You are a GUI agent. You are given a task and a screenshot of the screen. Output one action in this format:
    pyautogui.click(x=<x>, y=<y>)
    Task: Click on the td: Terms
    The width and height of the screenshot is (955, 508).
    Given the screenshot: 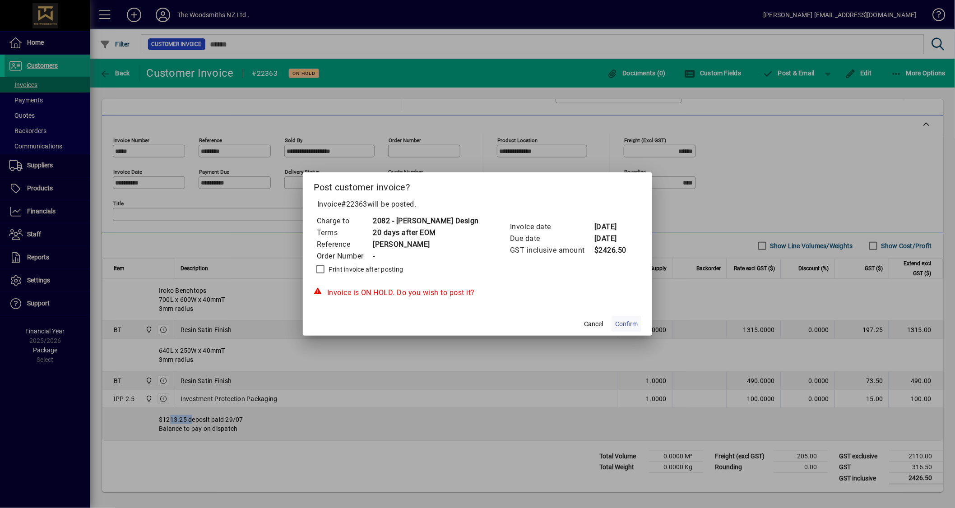 What is the action you would take?
    pyautogui.click(x=344, y=233)
    